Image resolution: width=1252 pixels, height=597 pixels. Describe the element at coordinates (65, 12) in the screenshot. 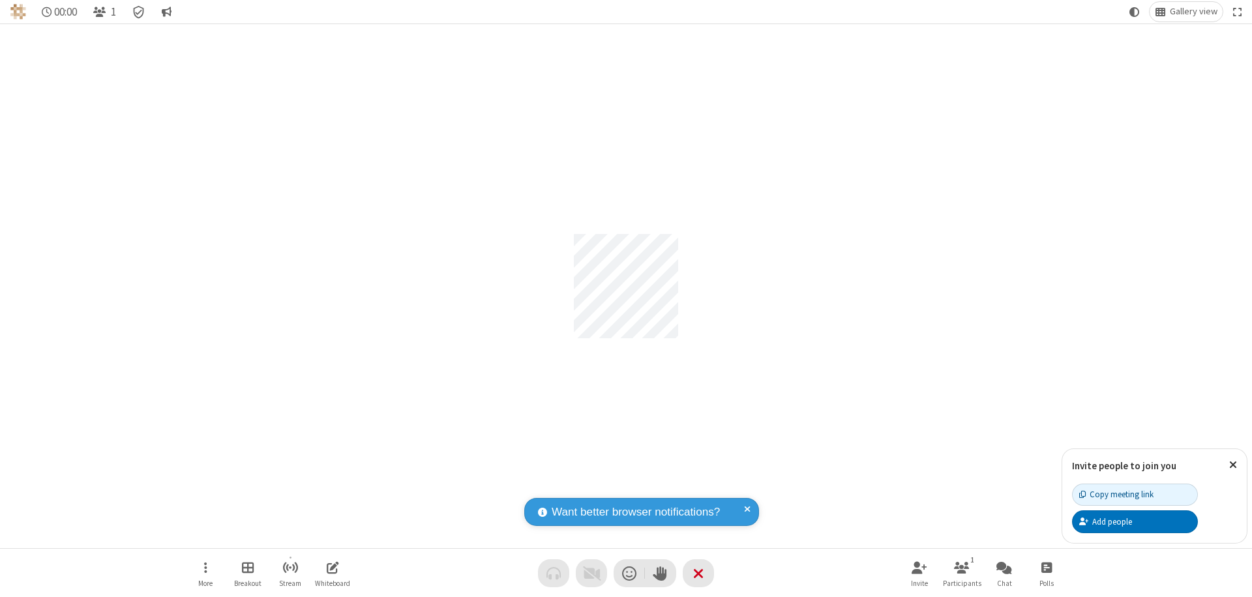

I see `span: 00:00` at that location.